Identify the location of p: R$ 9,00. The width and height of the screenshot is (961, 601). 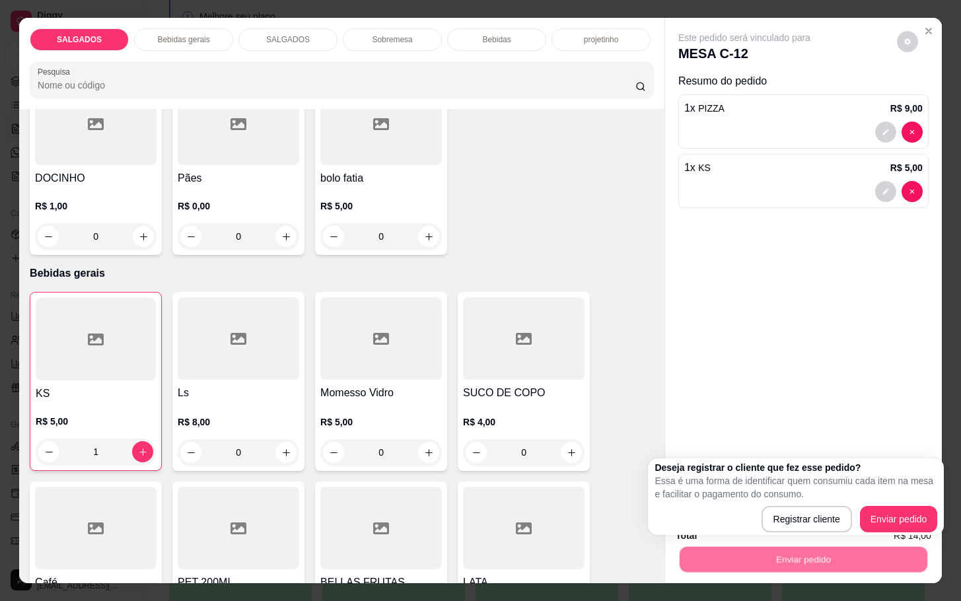
(906, 108).